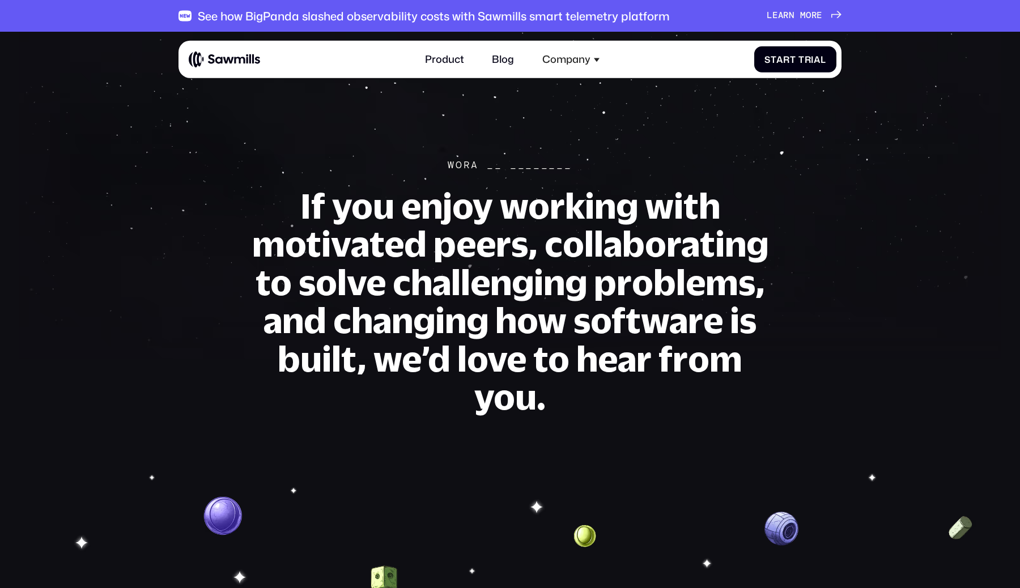 This screenshot has width=1020, height=588. What do you see at coordinates (444, 59) in the screenshot?
I see `a: Product` at bounding box center [444, 59].